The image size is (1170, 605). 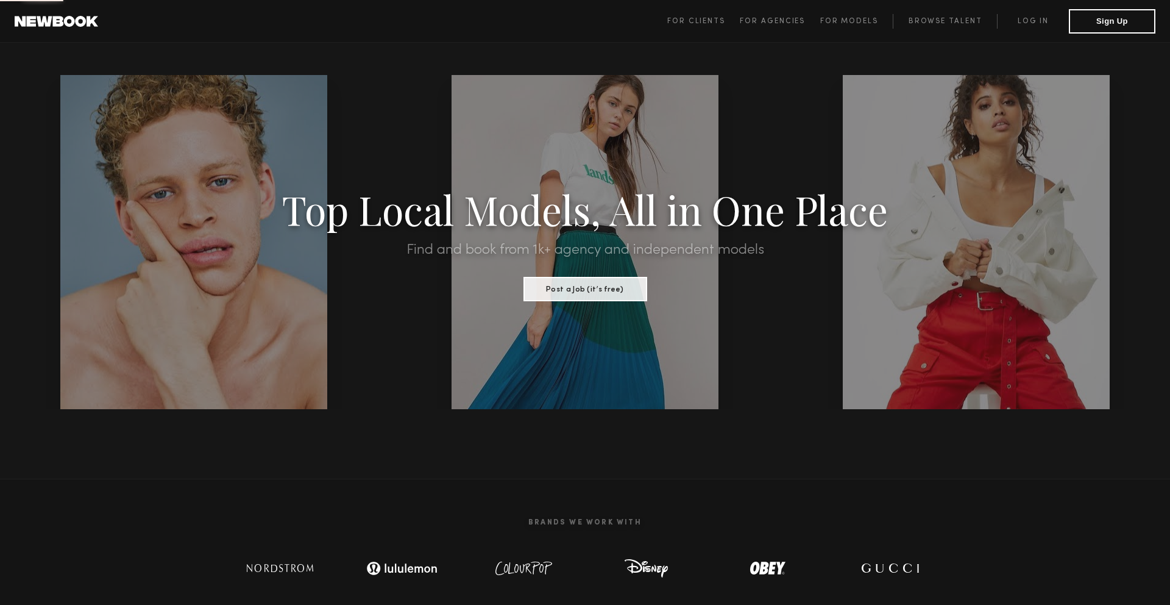 What do you see at coordinates (585, 209) in the screenshot?
I see `h1: Top Local Models, All in One Place` at bounding box center [585, 209].